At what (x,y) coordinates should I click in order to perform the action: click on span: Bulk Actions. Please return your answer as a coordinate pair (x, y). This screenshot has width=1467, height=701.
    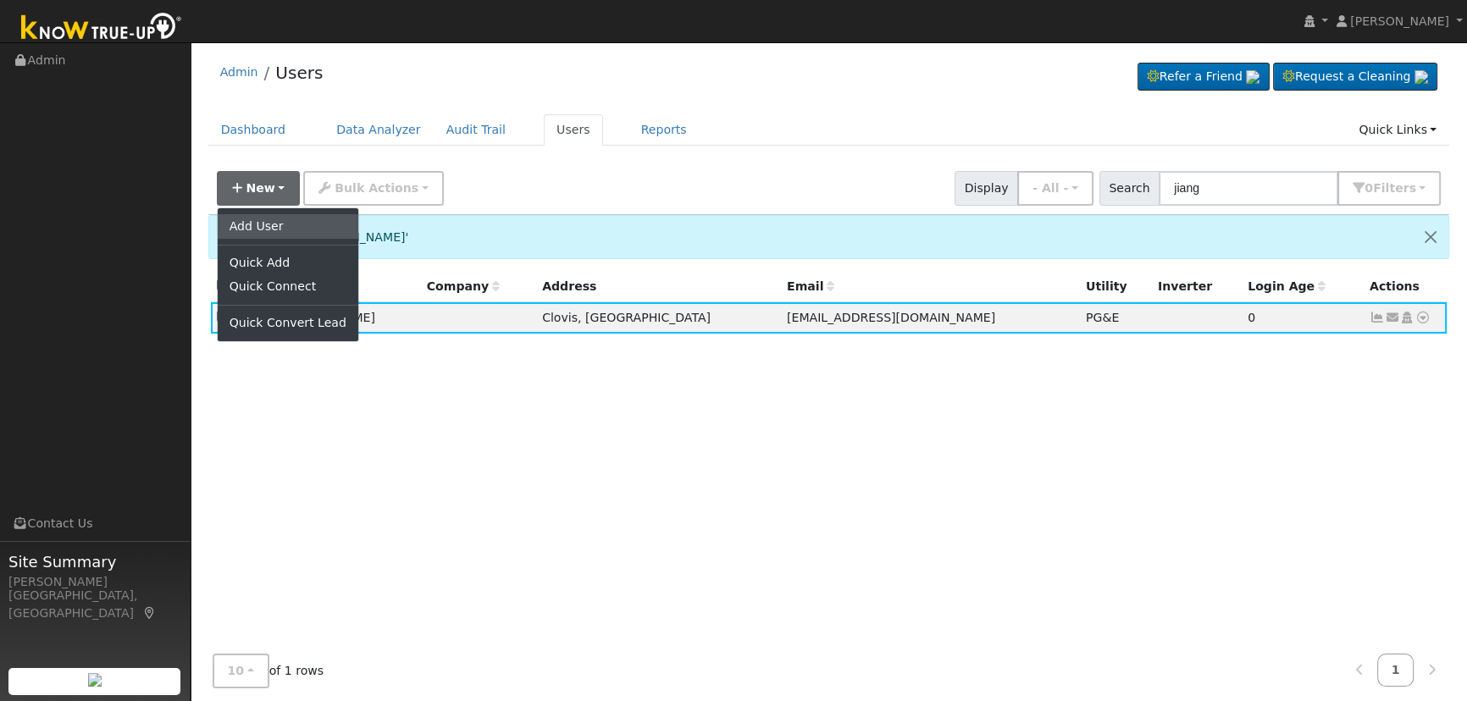
    Looking at the image, I should click on (376, 188).